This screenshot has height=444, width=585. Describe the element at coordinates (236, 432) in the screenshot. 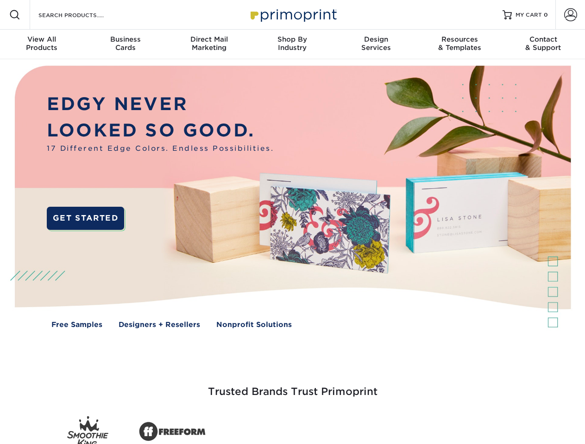

I see `img: Google` at that location.